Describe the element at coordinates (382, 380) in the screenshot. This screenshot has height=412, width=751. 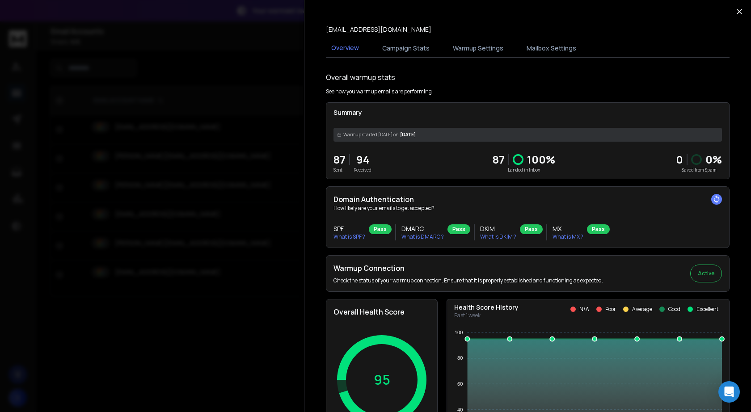
I see `p: 95` at that location.